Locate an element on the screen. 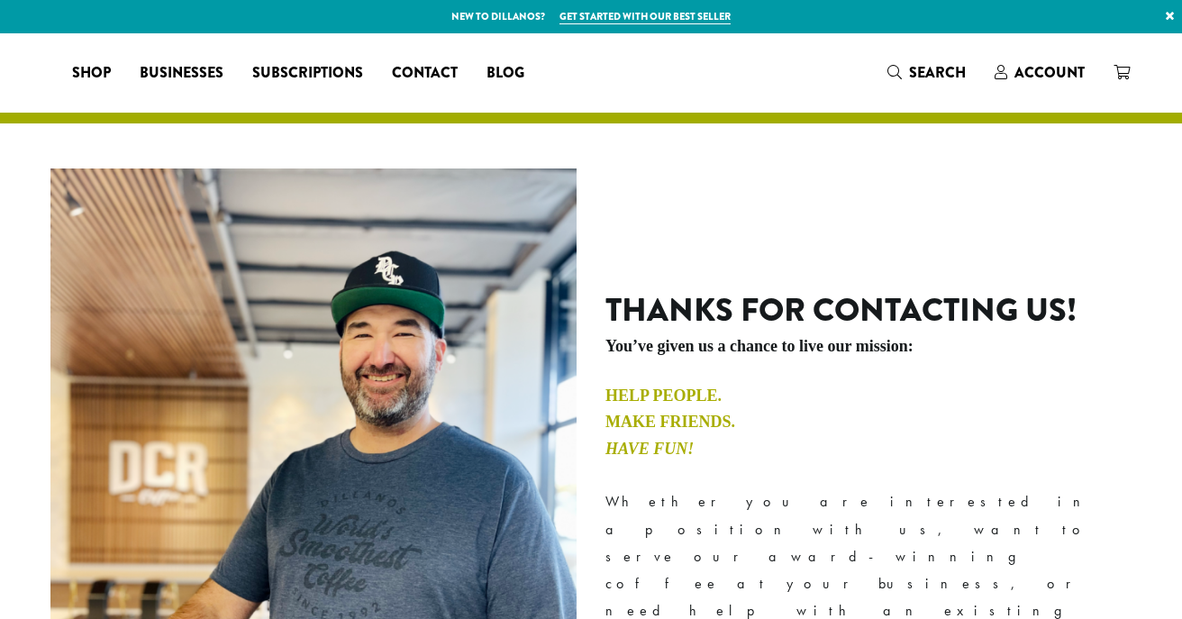 The width and height of the screenshot is (1182, 619). h4: Help People. is located at coordinates (869, 397).